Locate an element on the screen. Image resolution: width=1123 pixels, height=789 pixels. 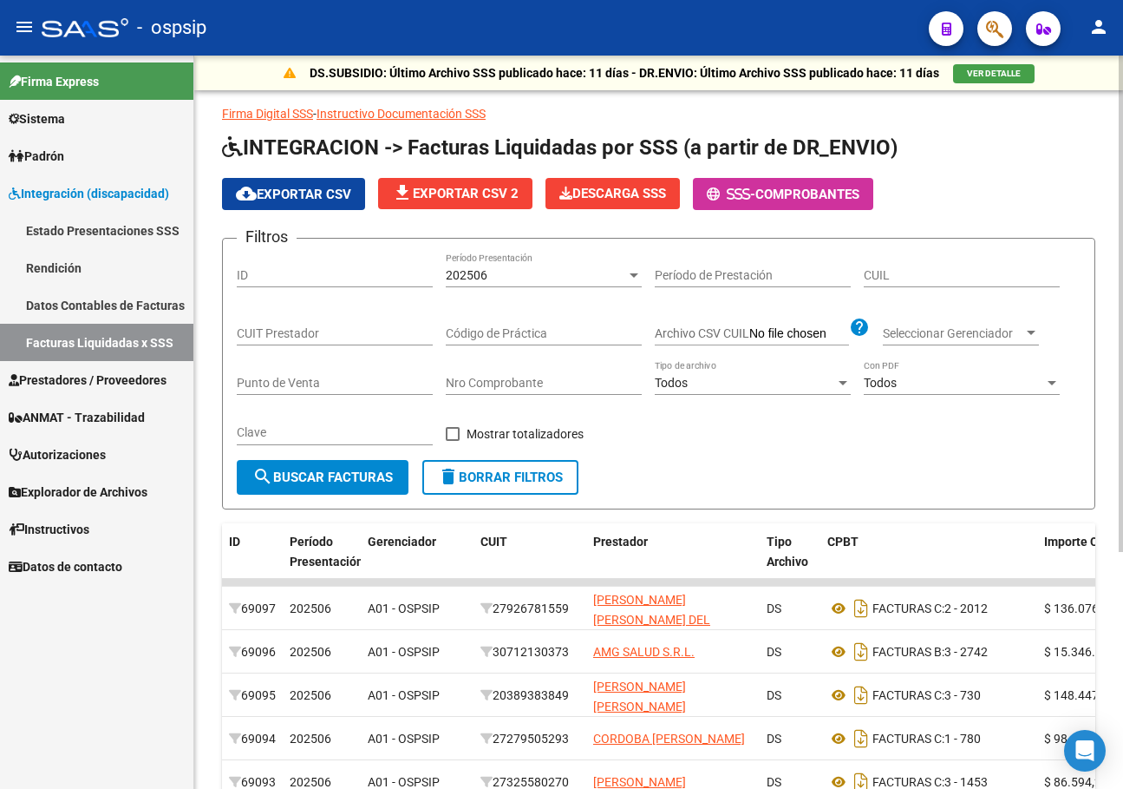
span: Padrón is located at coordinates (36, 156).